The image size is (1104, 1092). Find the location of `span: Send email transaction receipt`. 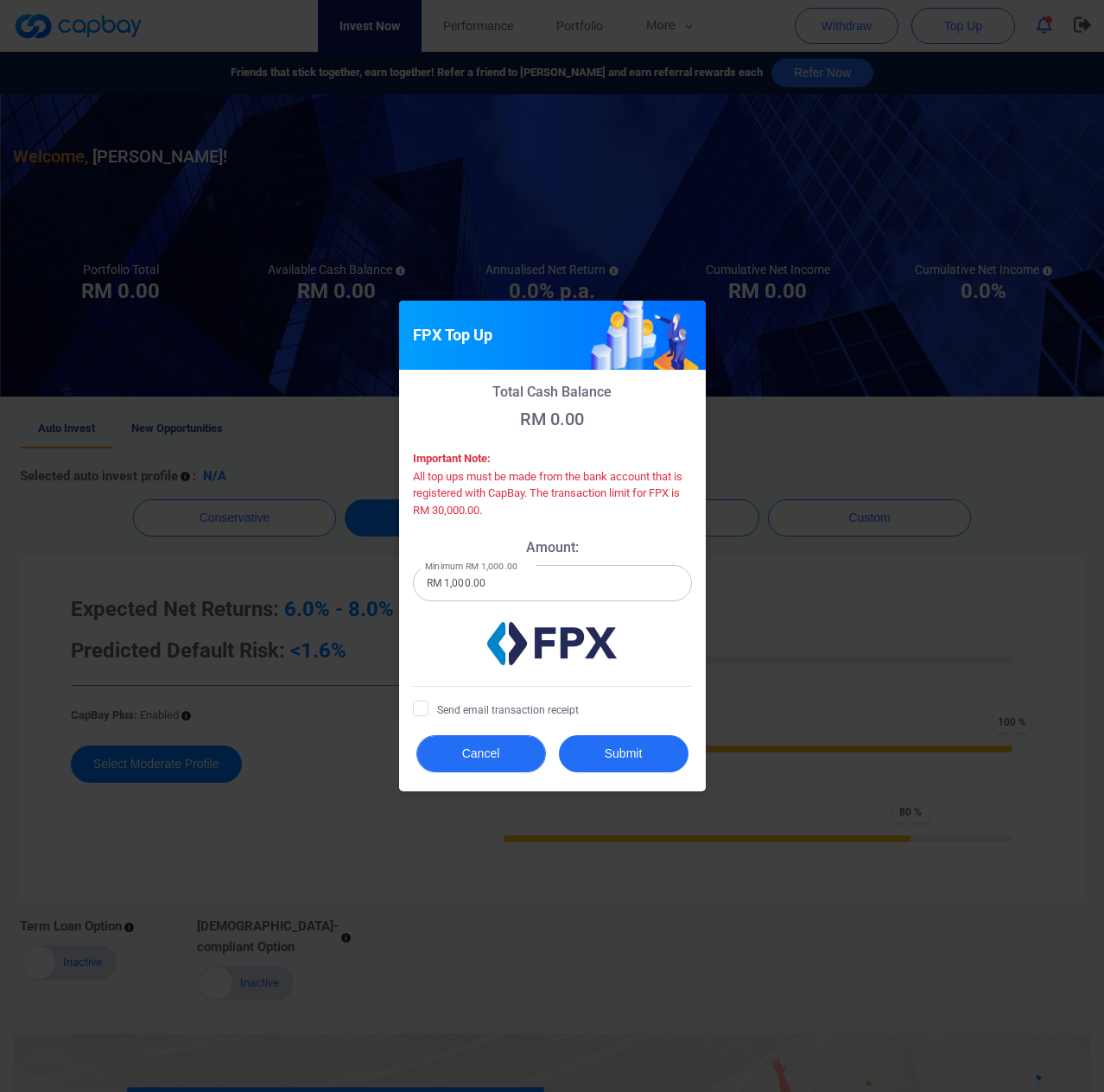

span: Send email transaction receipt is located at coordinates (496, 709).